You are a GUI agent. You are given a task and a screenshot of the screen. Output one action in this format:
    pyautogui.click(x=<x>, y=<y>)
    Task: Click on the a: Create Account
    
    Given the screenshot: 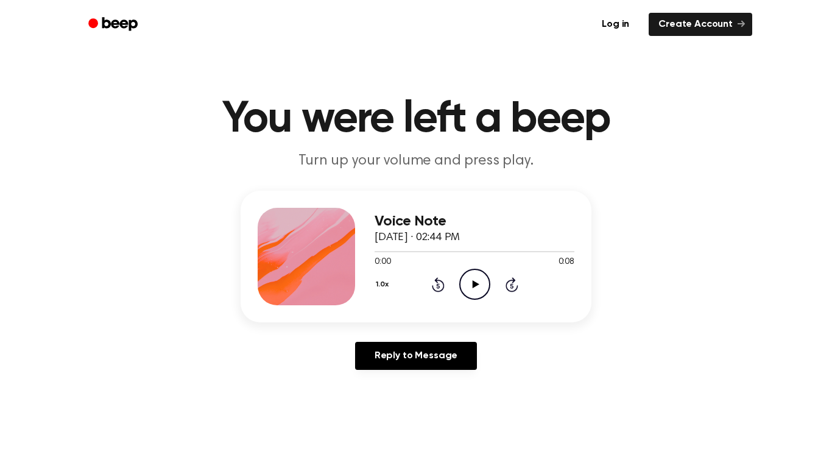 What is the action you would take?
    pyautogui.click(x=700, y=24)
    